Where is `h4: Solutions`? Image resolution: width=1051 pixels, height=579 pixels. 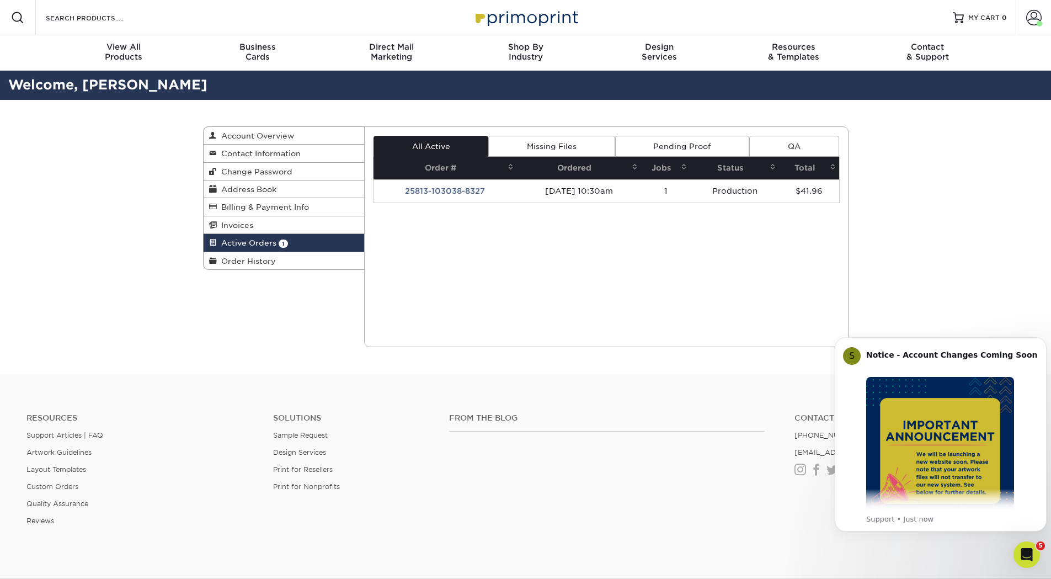 h4: Solutions is located at coordinates (353, 418).